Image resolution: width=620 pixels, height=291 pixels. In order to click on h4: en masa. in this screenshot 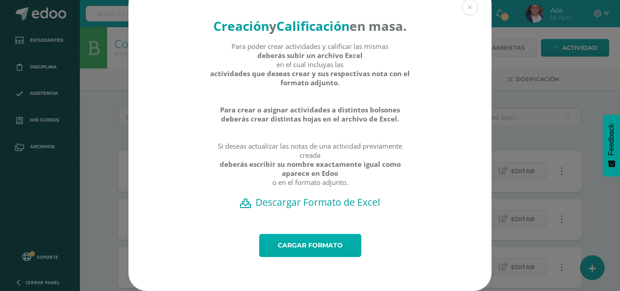, I will do `click(310, 26)`.